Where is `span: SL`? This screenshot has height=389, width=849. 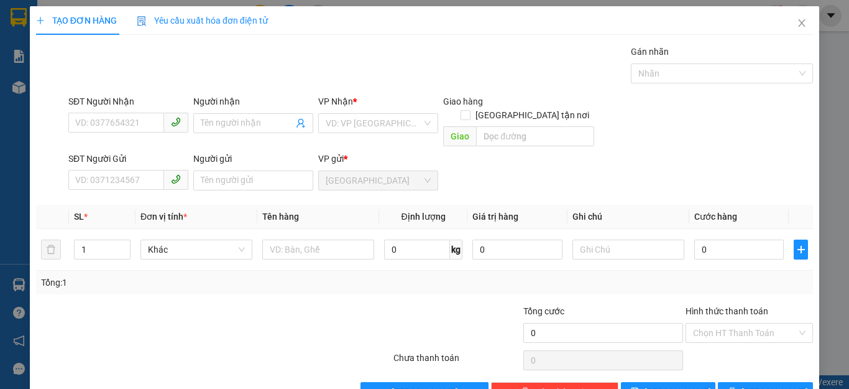
span: SL is located at coordinates (79, 216).